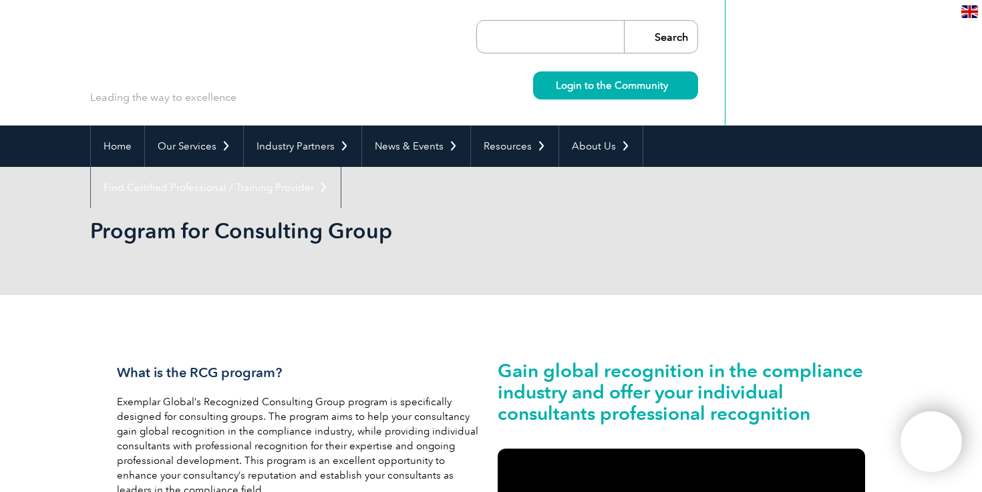 The width and height of the screenshot is (982, 492). What do you see at coordinates (216, 188) in the screenshot?
I see `a: Find Certified Professional / Training Provider` at bounding box center [216, 188].